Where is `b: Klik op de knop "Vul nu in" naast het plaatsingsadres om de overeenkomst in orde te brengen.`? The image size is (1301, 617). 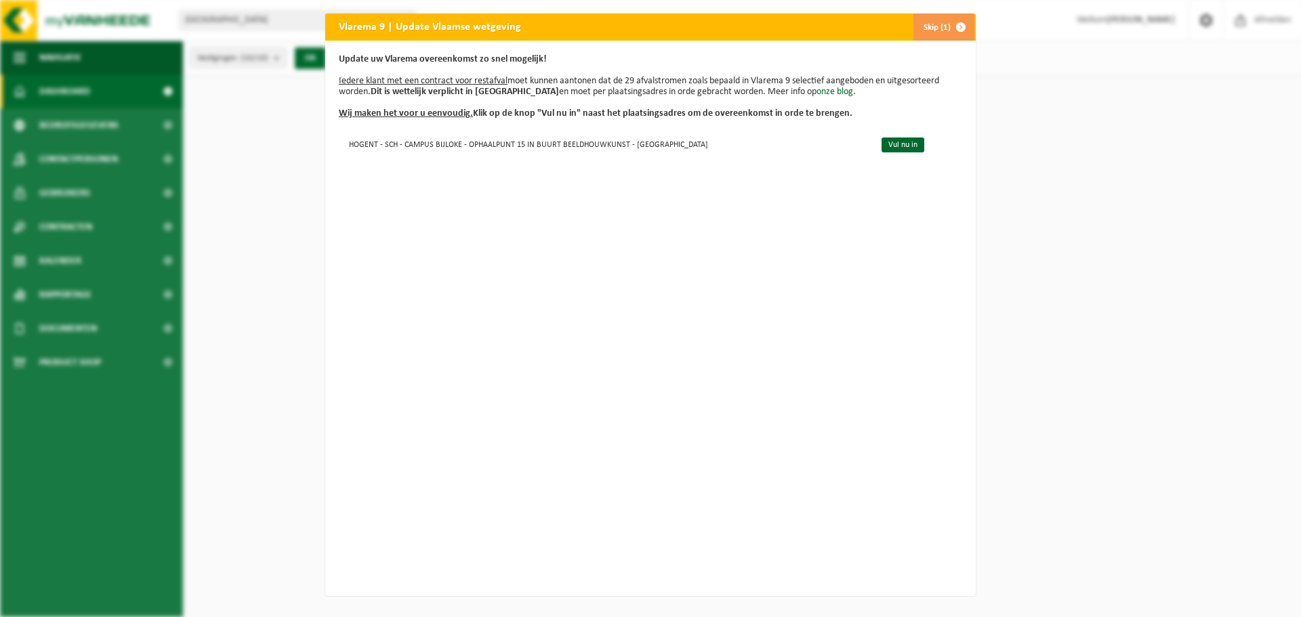 b: Klik op de knop "Vul nu in" naast het plaatsingsadres om de overeenkomst in orde te brengen. is located at coordinates (595, 113).